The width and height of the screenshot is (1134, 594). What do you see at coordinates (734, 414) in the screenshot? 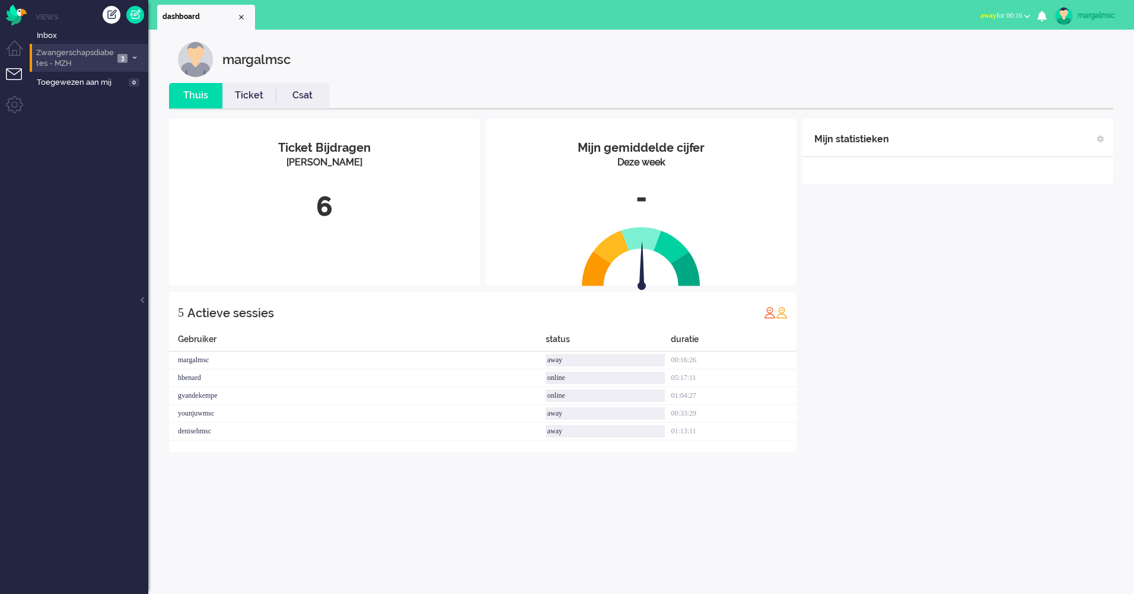
I see `div: 00:33:29` at bounding box center [734, 414].